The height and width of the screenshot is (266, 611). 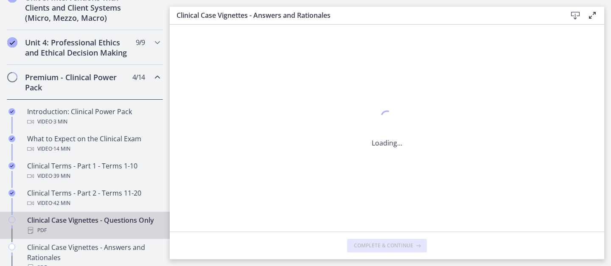 What do you see at coordinates (387, 118) in the screenshot?
I see `div: 1` at bounding box center [387, 118].